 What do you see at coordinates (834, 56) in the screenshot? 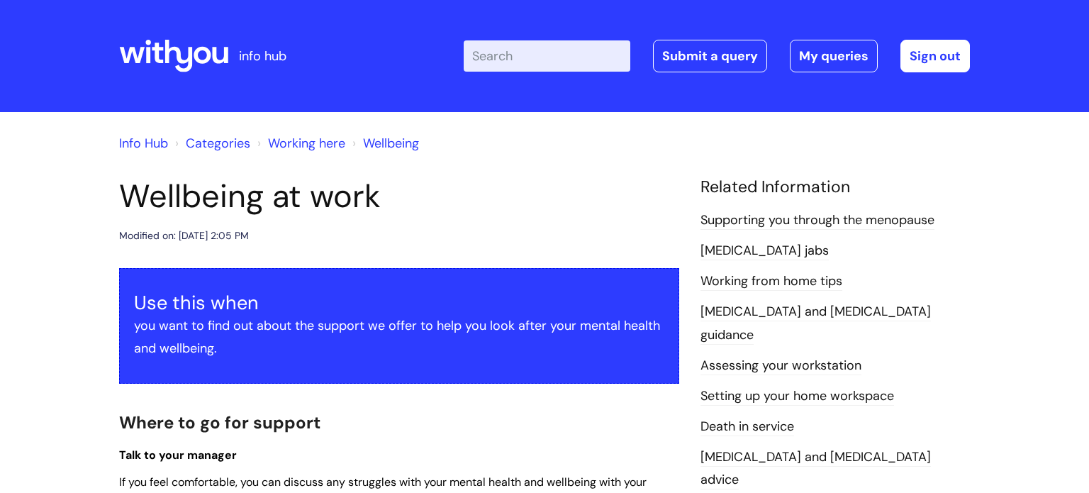
I see `a: My queries` at bounding box center [834, 56].